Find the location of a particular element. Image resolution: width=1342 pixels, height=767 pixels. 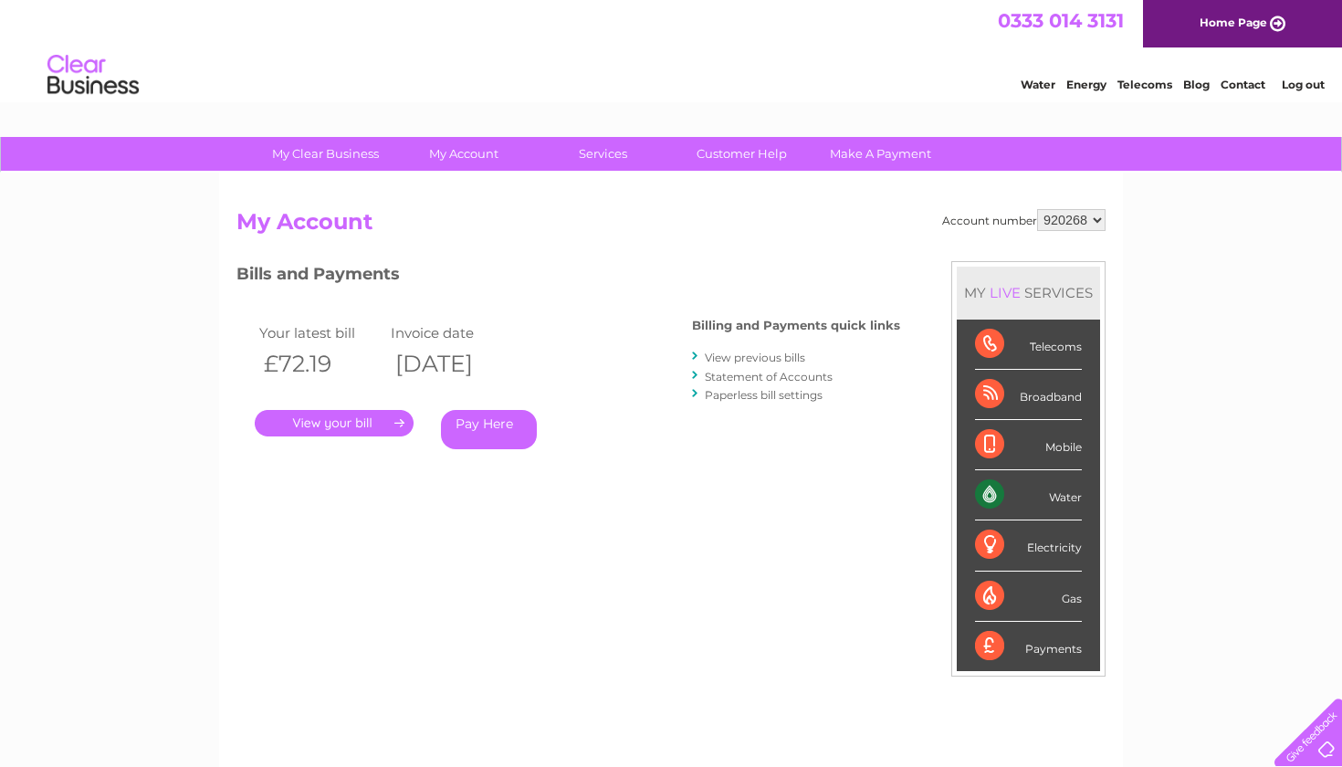

a: Contact is located at coordinates (1243, 84).